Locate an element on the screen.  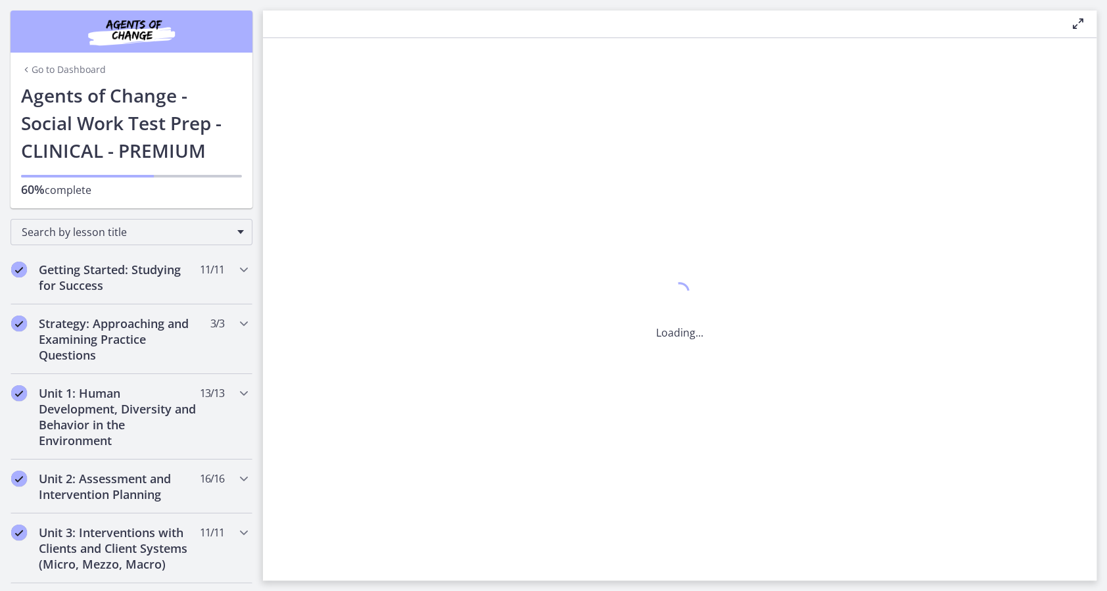
div: 1 is located at coordinates (680, 294).